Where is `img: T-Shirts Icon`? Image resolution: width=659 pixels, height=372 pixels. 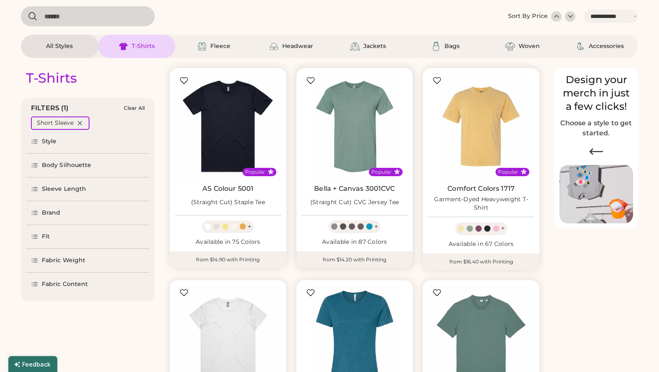
img: T-Shirts Icon is located at coordinates (123, 46).